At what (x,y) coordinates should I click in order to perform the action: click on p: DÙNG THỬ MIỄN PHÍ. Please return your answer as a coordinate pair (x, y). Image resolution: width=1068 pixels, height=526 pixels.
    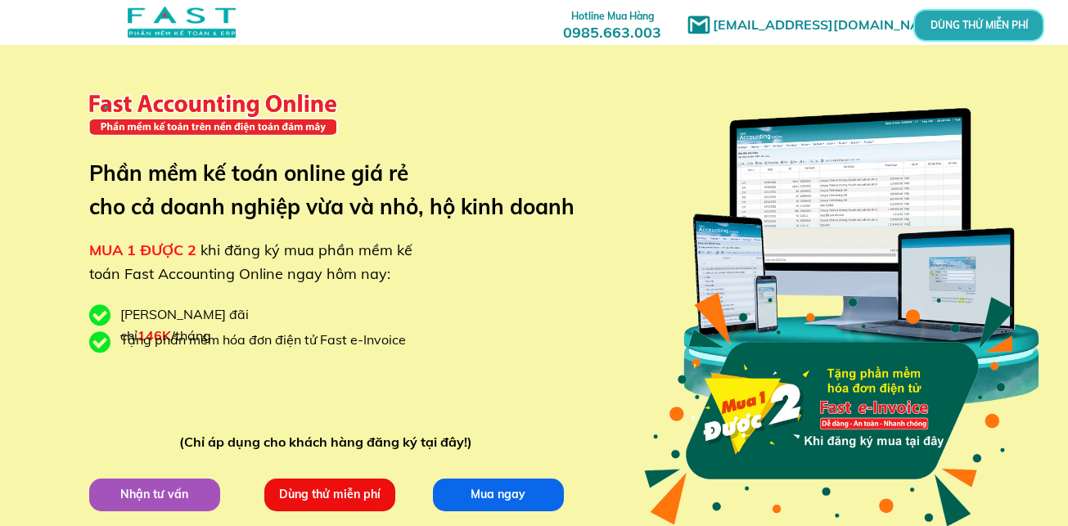
    Looking at the image, I should click on (978, 25).